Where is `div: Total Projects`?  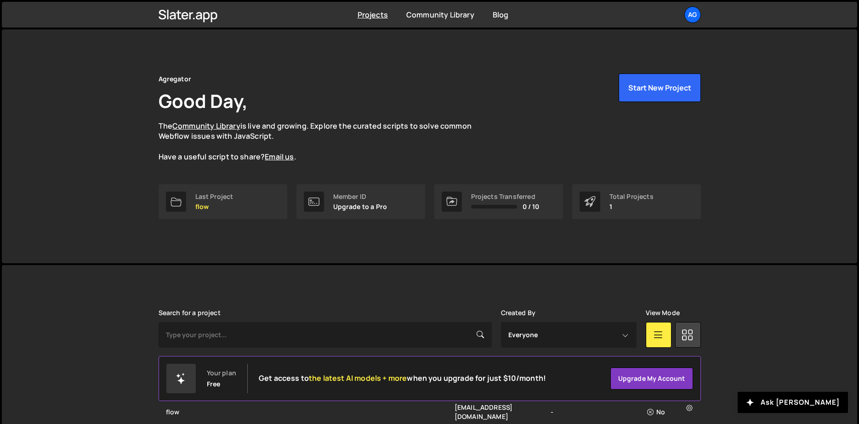
div: Total Projects is located at coordinates (632, 197).